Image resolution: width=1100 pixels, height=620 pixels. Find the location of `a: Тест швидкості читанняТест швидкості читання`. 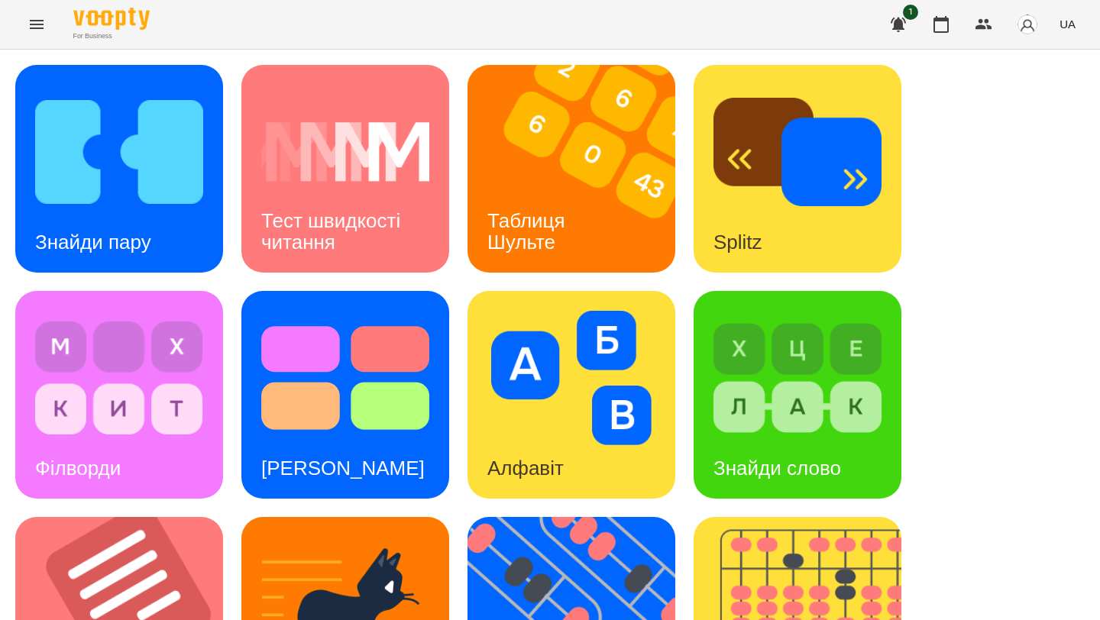

a: Тест швидкості читанняТест швидкості читання is located at coordinates (345, 169).